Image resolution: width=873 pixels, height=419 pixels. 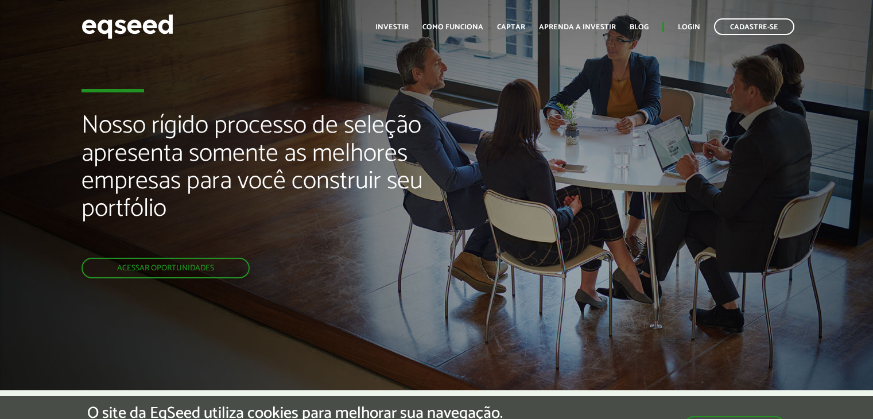 I want to click on img: EqSeed, so click(x=127, y=26).